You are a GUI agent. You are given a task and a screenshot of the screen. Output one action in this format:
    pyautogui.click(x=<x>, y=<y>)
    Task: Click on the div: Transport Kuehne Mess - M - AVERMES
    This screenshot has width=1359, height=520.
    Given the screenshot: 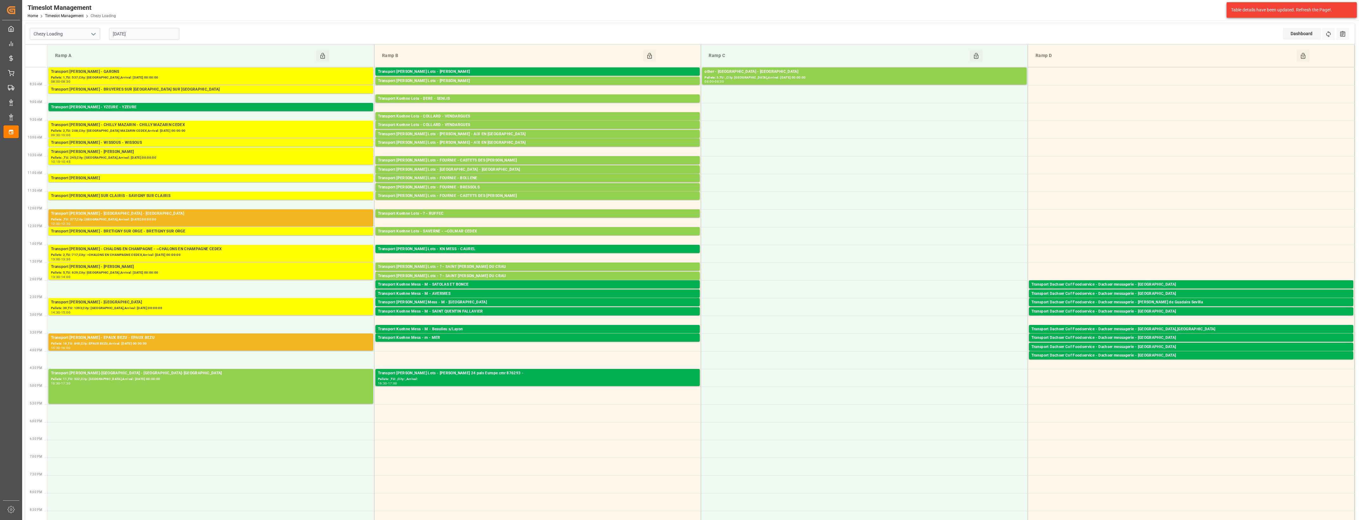 What is the action you would take?
    pyautogui.click(x=538, y=294)
    